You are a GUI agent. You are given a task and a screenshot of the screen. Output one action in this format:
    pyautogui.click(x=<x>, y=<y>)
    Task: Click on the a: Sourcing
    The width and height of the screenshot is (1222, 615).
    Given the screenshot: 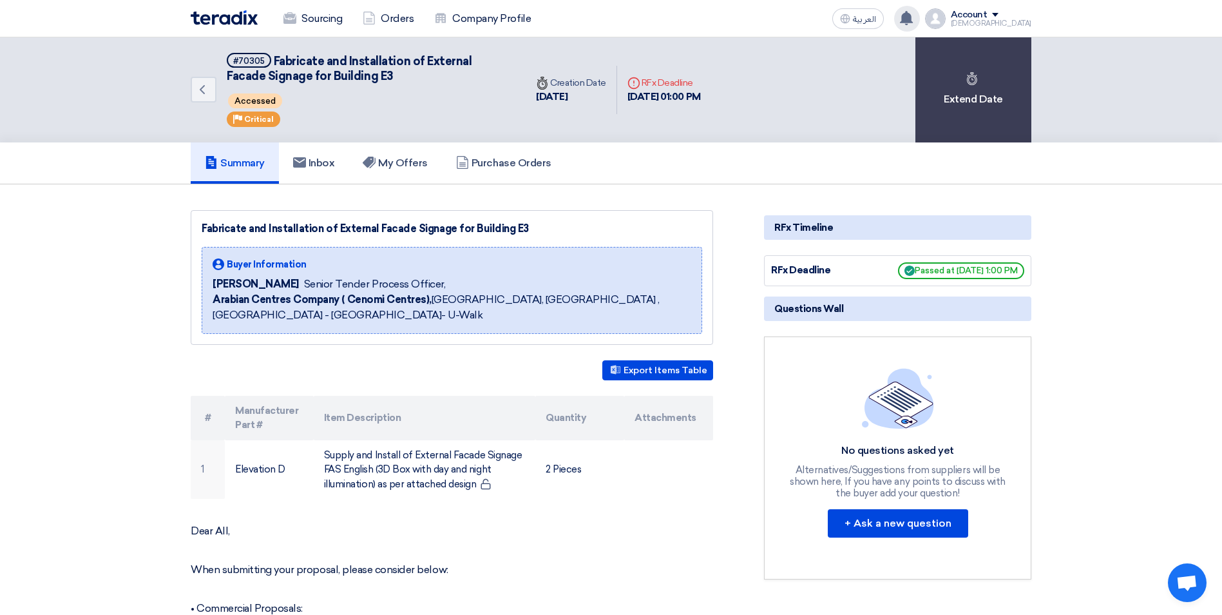 What is the action you would take?
    pyautogui.click(x=312, y=19)
    